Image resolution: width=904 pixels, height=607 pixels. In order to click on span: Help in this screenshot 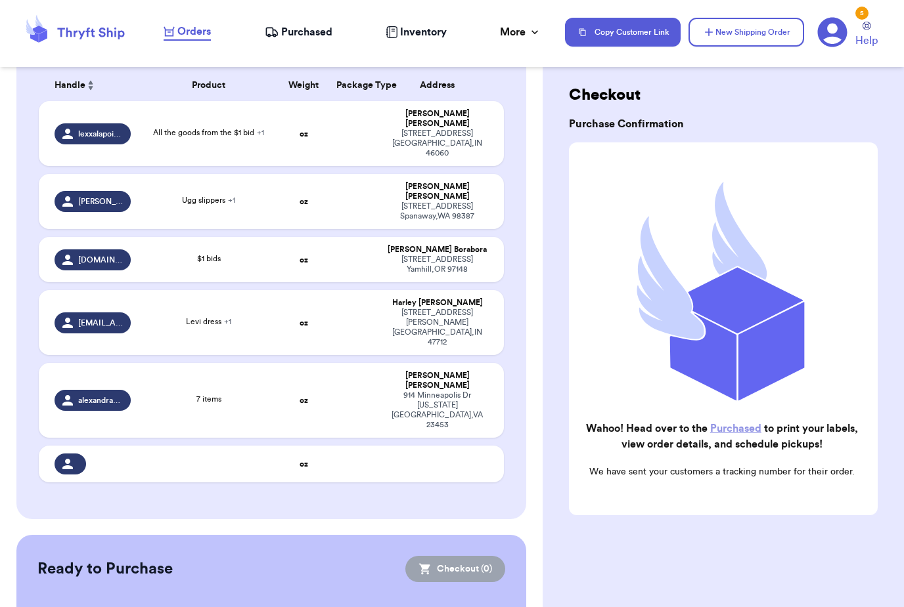, I will do `click(866, 41)`.